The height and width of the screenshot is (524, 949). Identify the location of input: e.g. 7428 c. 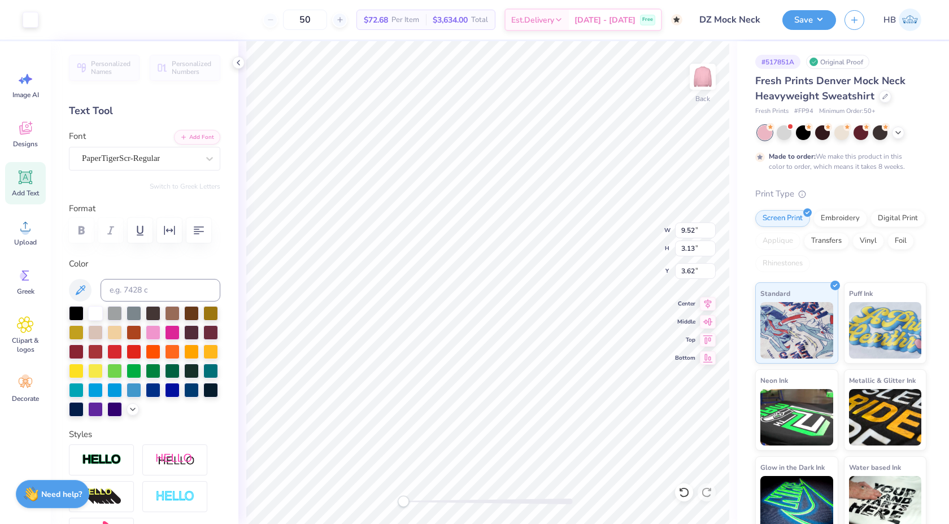
(161, 290).